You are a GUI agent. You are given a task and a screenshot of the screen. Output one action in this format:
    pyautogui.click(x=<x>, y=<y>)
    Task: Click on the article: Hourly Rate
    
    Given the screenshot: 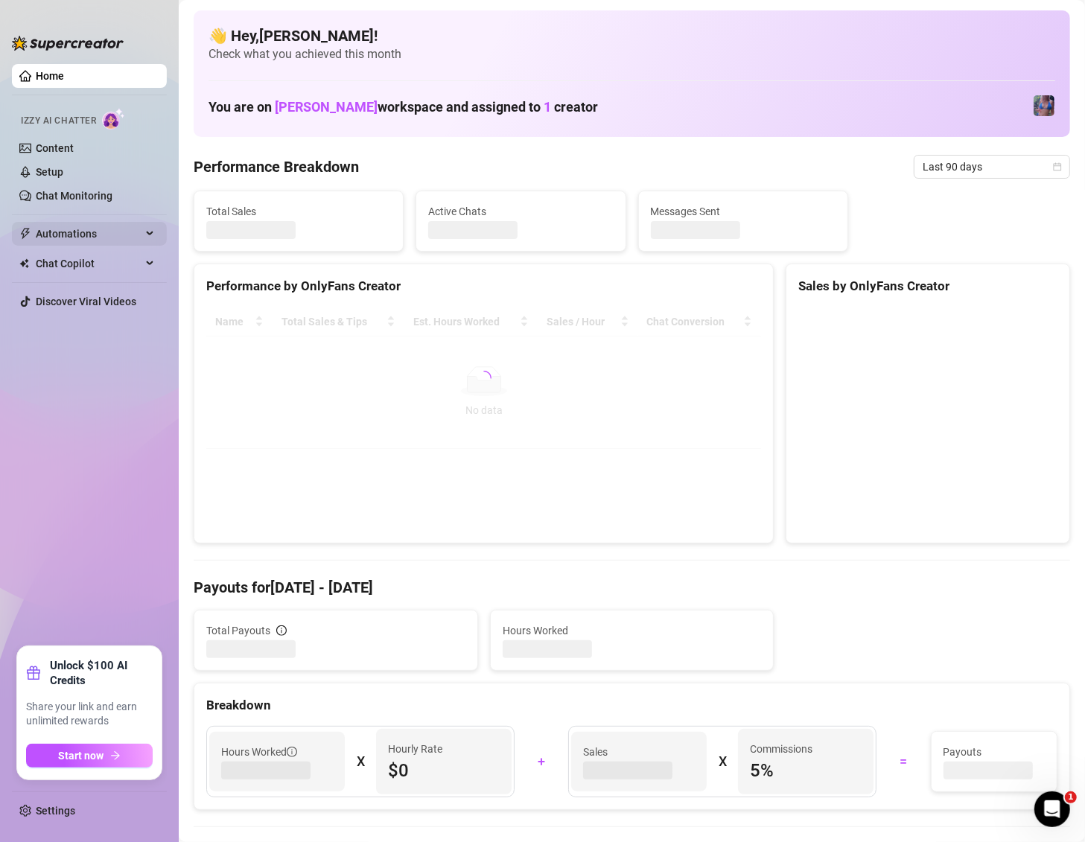 What is the action you would take?
    pyautogui.click(x=415, y=749)
    